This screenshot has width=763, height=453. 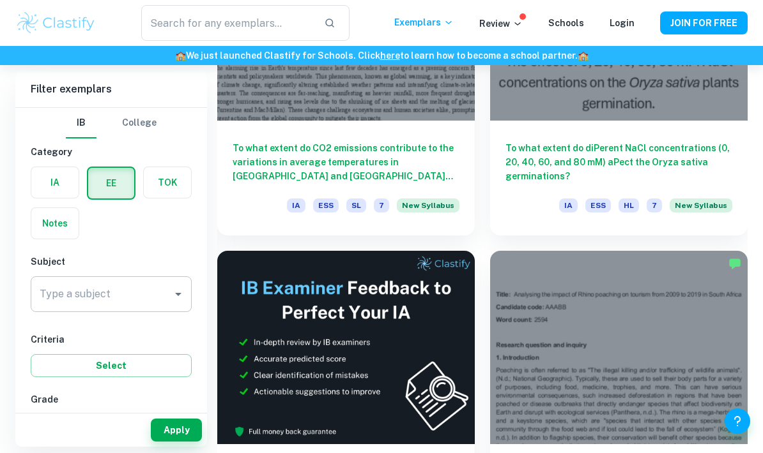 What do you see at coordinates (139, 123) in the screenshot?
I see `button: College` at bounding box center [139, 123].